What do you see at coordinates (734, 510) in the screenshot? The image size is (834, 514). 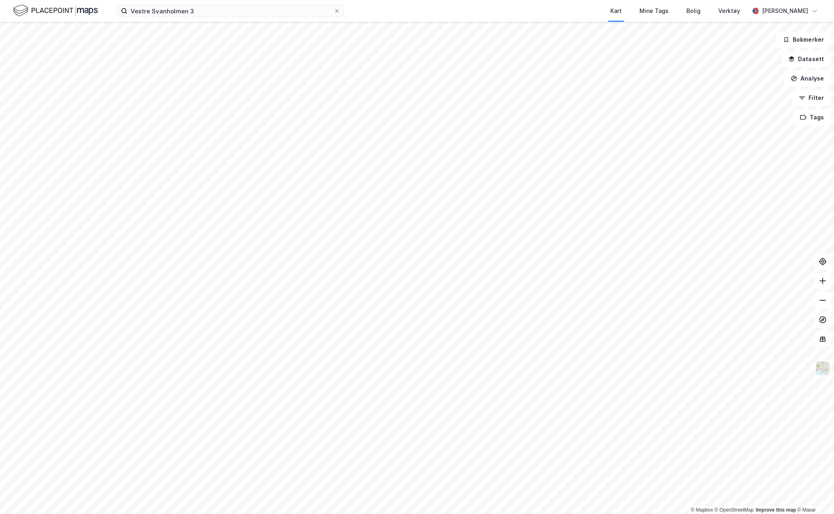 I see `a: OpenStreetMap` at bounding box center [734, 510].